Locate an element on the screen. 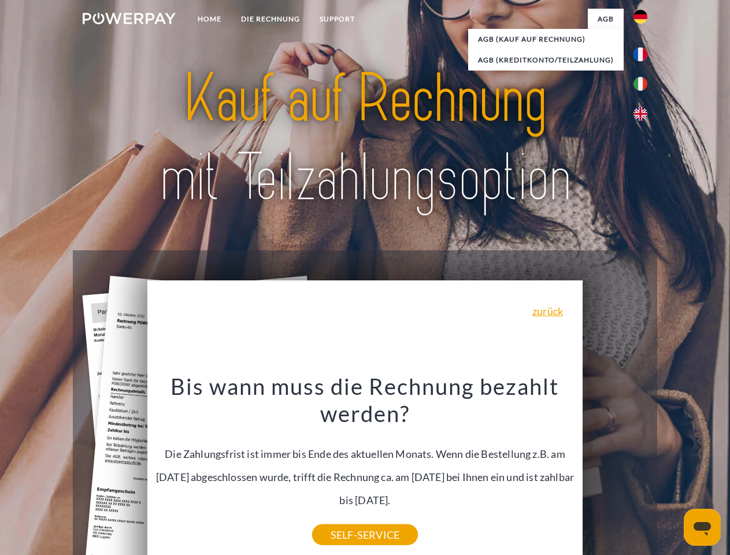 This screenshot has width=730, height=555. img: it is located at coordinates (641, 84).